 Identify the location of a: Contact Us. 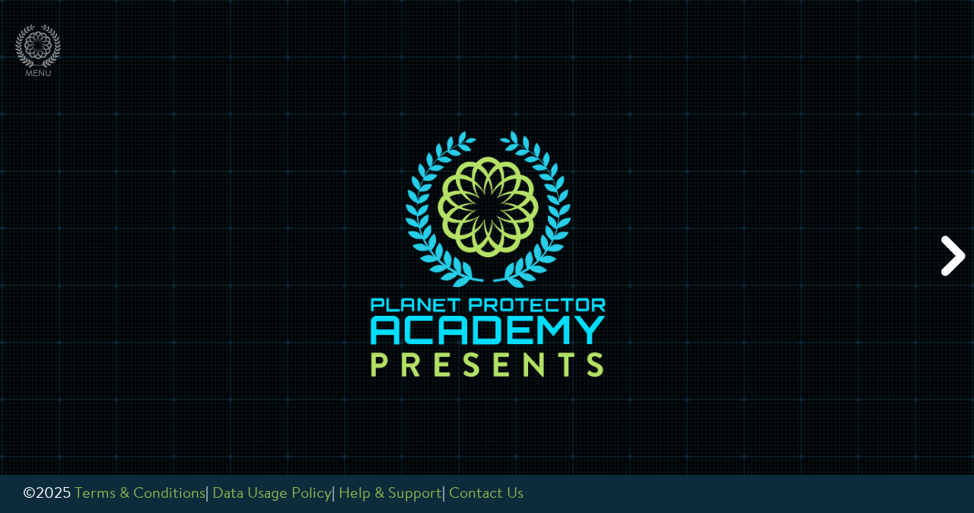
(486, 494).